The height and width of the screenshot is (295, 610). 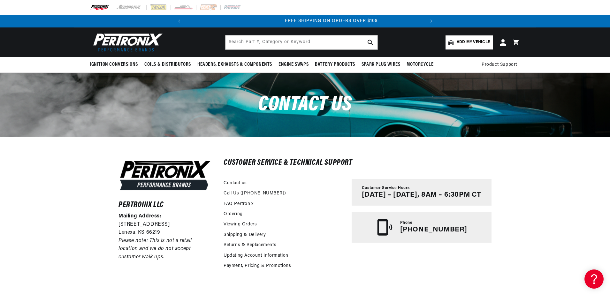 I want to click on img: Pertronix, so click(x=126, y=42).